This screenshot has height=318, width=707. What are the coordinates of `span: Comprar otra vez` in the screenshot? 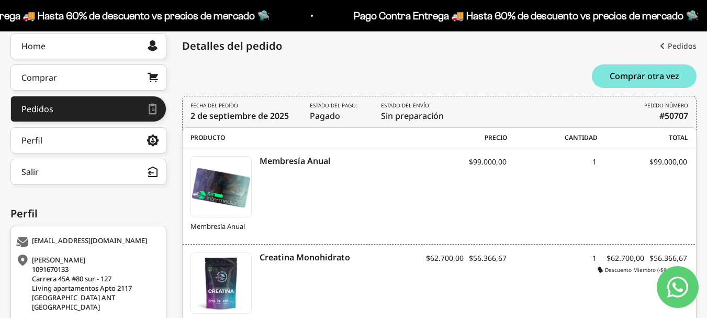 It's located at (645, 76).